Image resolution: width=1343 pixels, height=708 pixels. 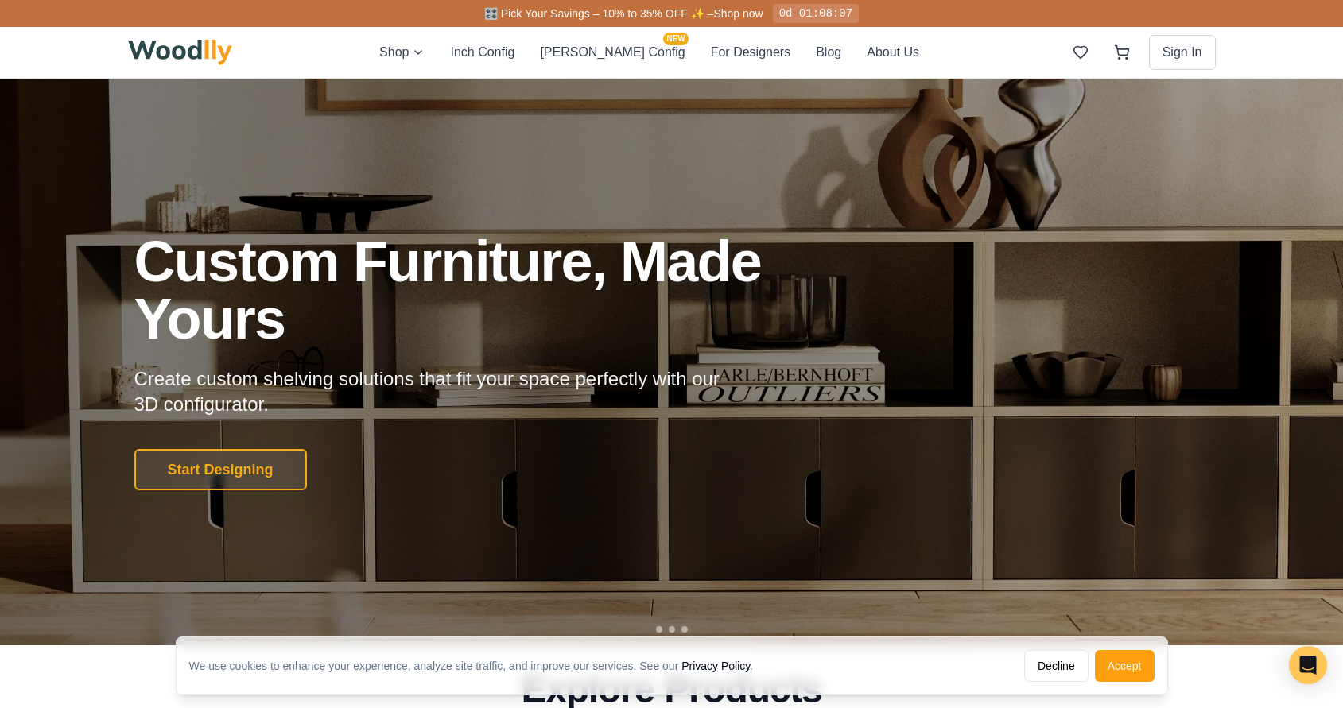 What do you see at coordinates (675, 39) in the screenshot?
I see `span: NEW` at bounding box center [675, 39].